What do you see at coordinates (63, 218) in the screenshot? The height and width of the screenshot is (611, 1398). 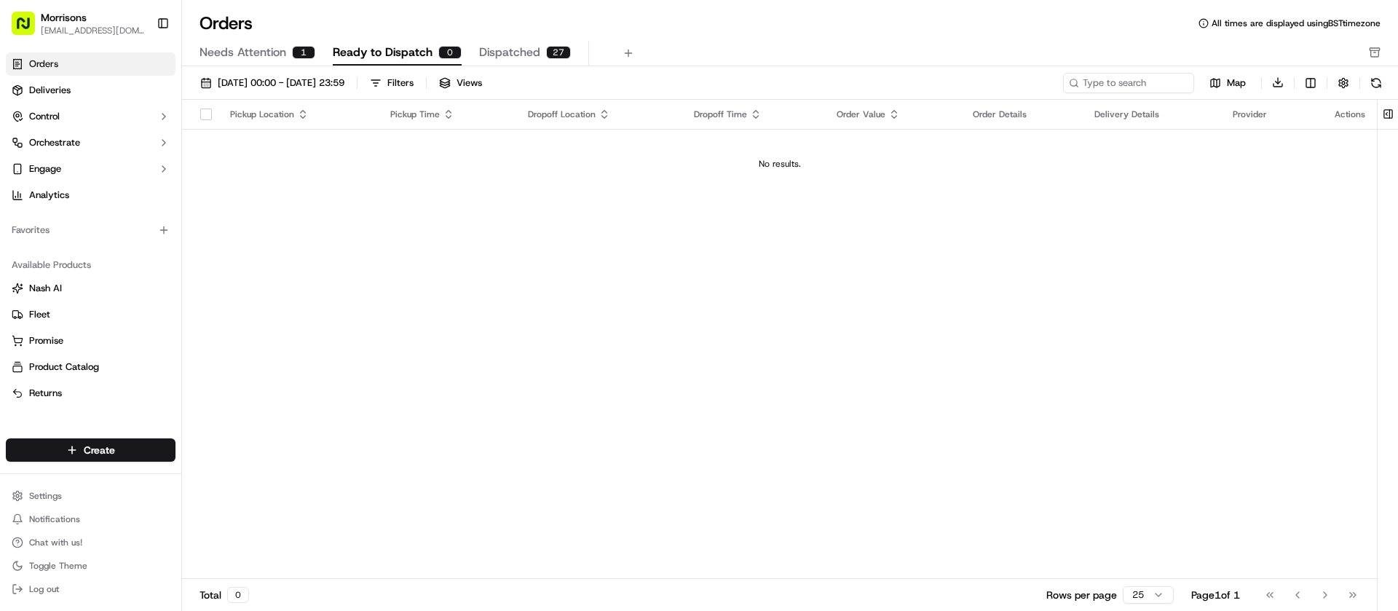 I see `a: 📗Knowledge Base` at bounding box center [63, 218].